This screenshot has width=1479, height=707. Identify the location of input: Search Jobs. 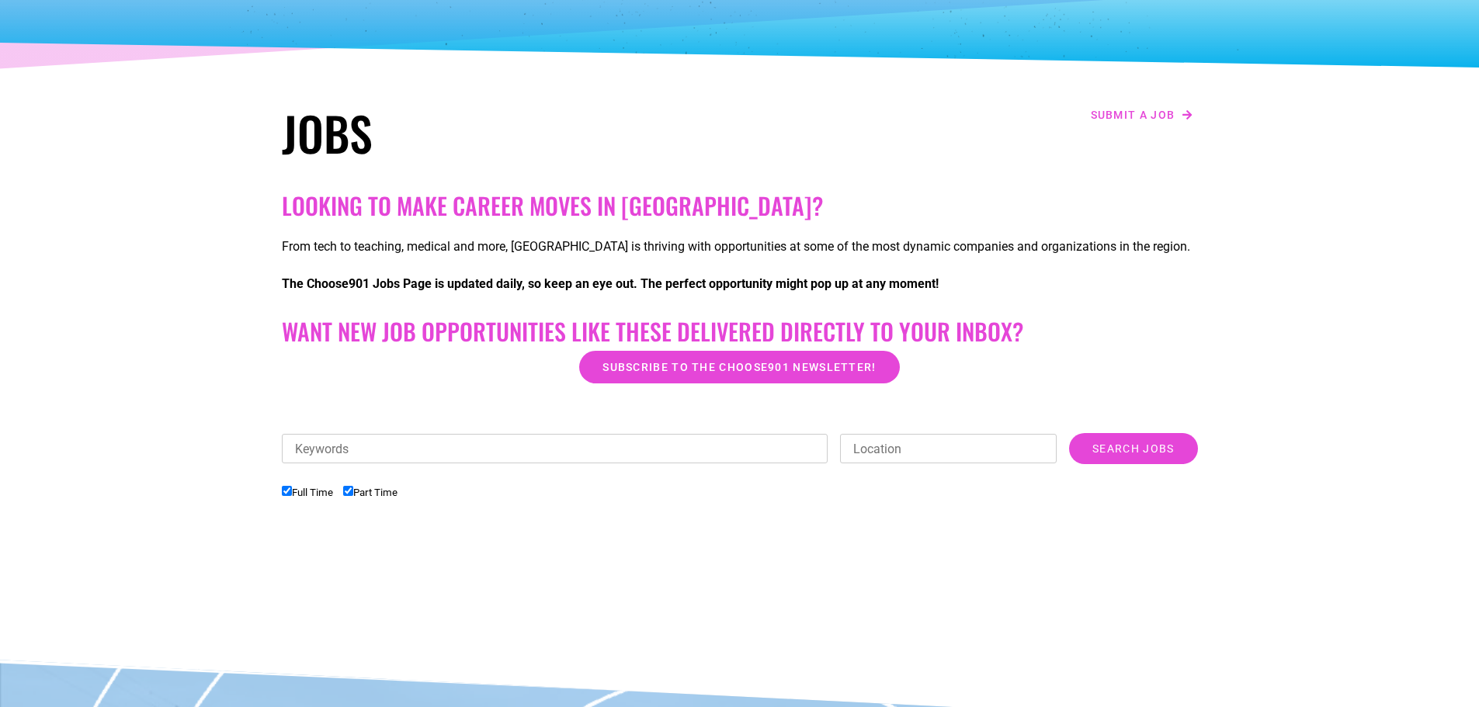
(1133, 449).